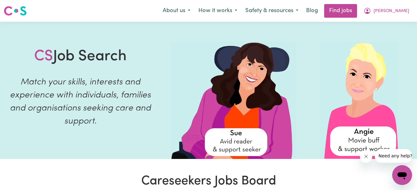  What do you see at coordinates (312, 11) in the screenshot?
I see `a: Blog` at bounding box center [312, 11].